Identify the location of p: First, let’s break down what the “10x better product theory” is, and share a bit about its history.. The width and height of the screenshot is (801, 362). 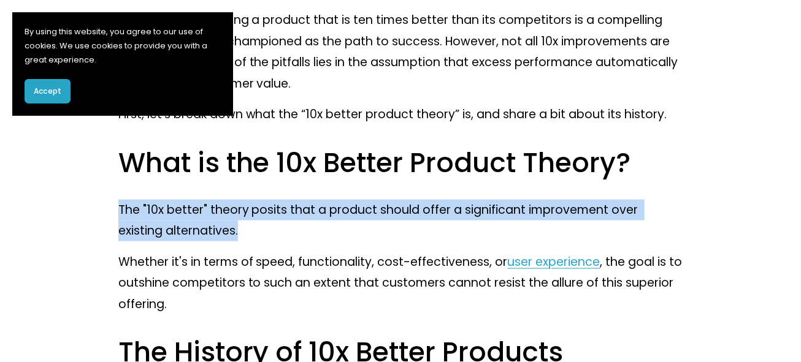
(400, 115).